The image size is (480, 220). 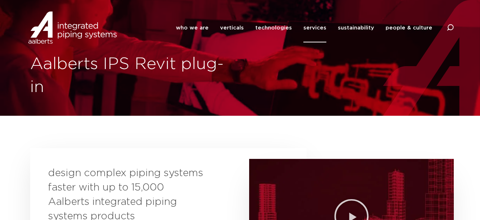 What do you see at coordinates (133, 76) in the screenshot?
I see `h1: Aalberts IPS Revit plug-in` at bounding box center [133, 76].